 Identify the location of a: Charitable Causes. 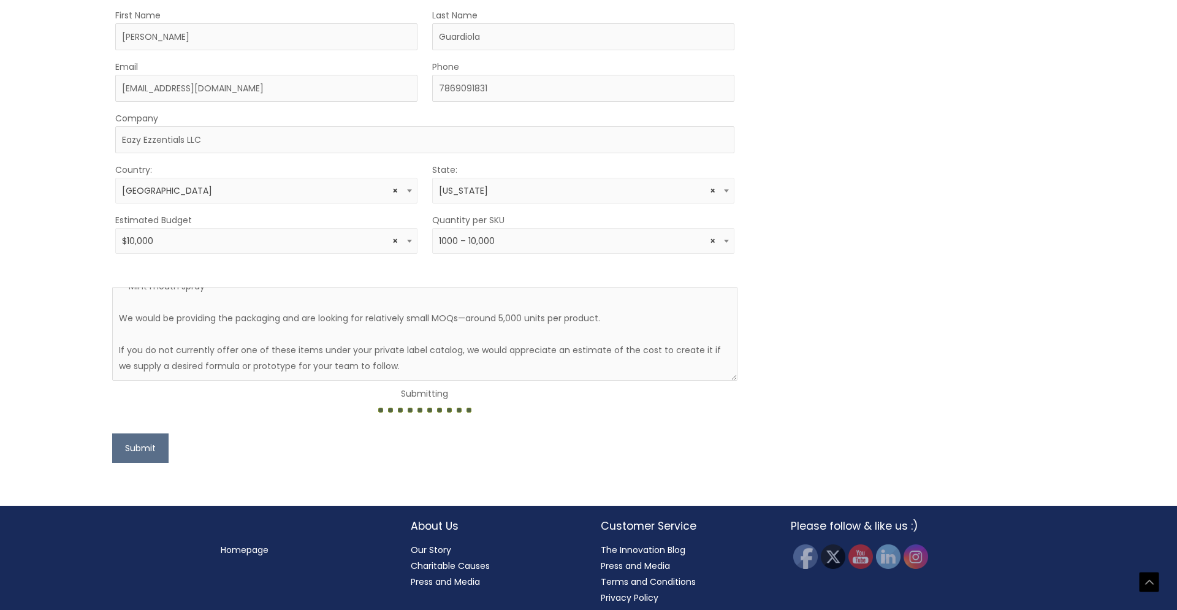
(450, 566).